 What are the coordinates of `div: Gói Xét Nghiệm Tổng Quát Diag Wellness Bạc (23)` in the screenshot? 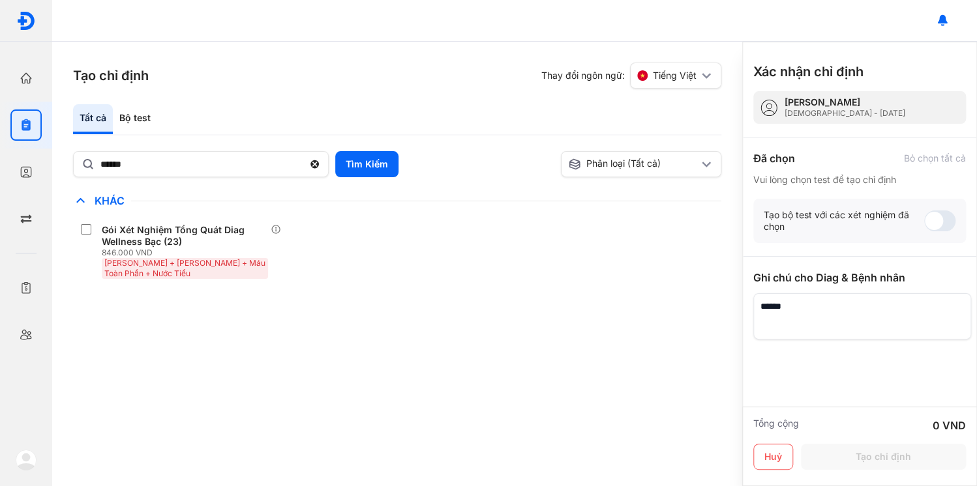 It's located at (183, 236).